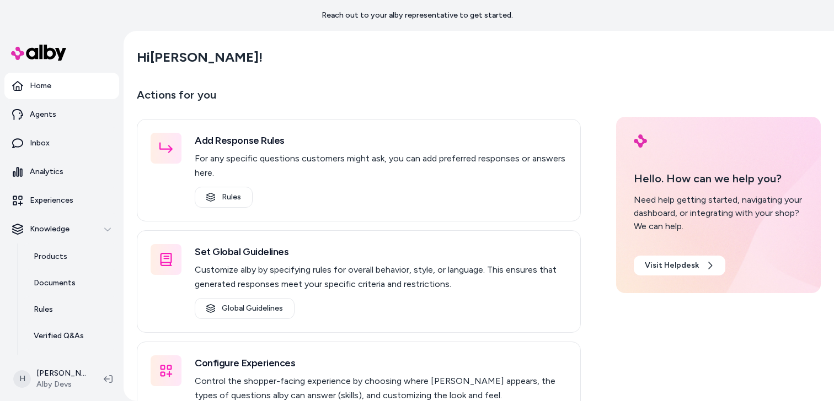 Image resolution: width=834 pixels, height=401 pixels. Describe the element at coordinates (718, 213) in the screenshot. I see `div: Need help getting started, navigating your dashboard, or integrating with your shop? We can help.` at that location.